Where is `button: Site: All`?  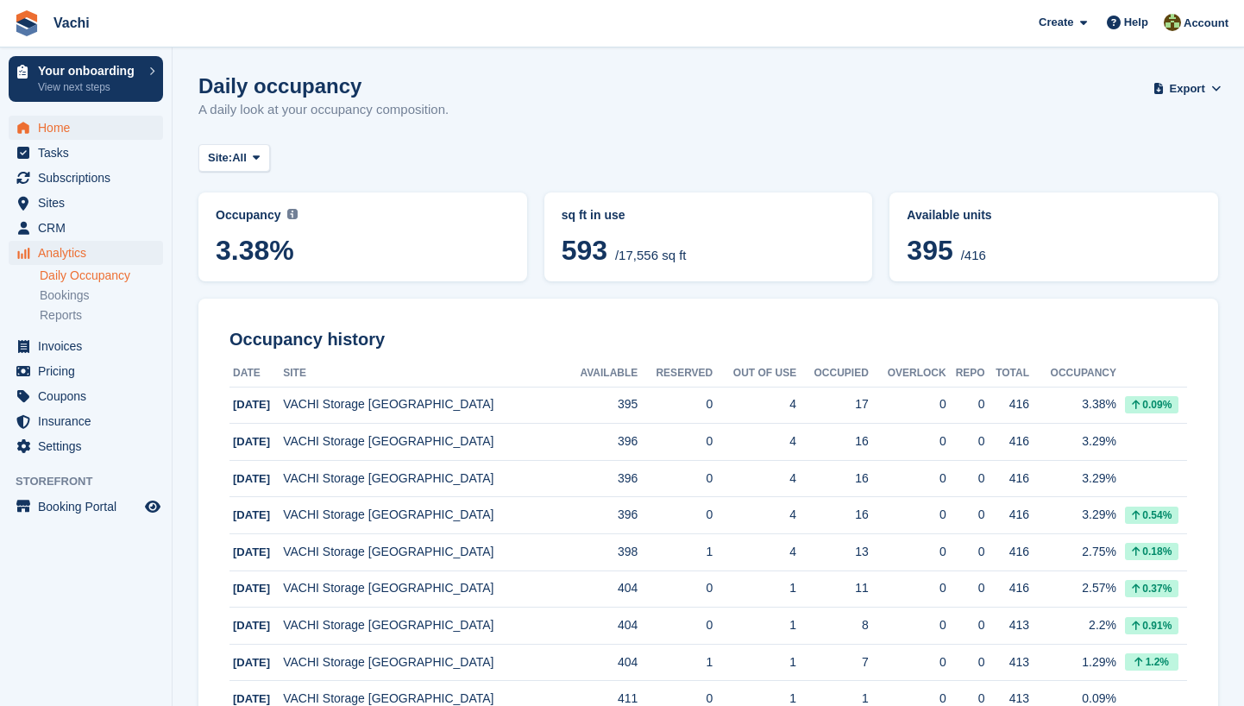 button: Site: All is located at coordinates (234, 158).